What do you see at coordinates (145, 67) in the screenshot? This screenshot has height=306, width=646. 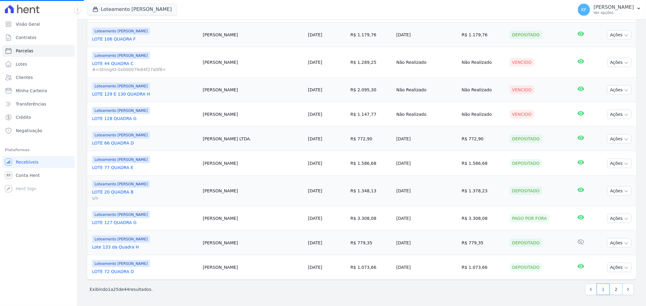 I see `a: LOTE 44 QUADRA C#<StringIO:0x00007fe84f27a0f8>` at bounding box center [145, 67].